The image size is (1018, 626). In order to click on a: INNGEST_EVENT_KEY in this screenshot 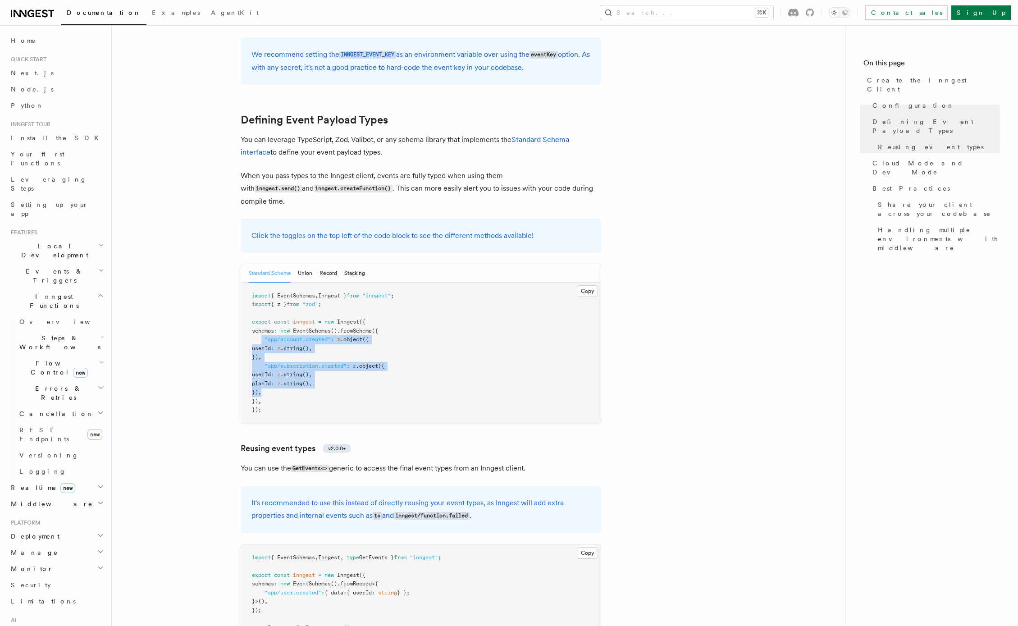, I will do `click(368, 54)`.